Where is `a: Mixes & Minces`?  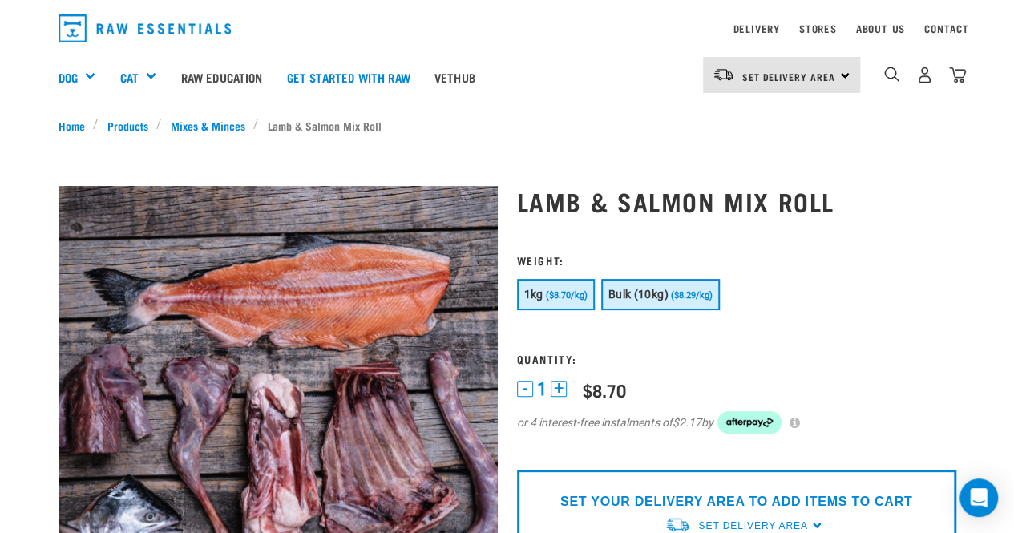 a: Mixes & Minces is located at coordinates (208, 125).